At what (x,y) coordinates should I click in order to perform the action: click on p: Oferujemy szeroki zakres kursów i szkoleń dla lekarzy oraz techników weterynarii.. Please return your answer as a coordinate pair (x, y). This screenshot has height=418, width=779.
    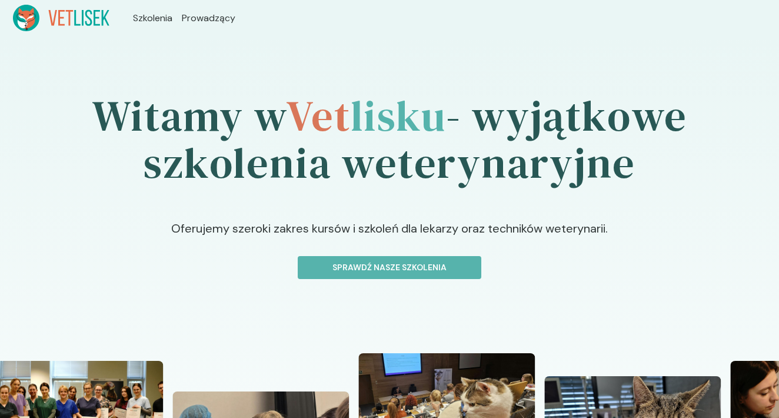
    Looking at the image, I should click on (390, 238).